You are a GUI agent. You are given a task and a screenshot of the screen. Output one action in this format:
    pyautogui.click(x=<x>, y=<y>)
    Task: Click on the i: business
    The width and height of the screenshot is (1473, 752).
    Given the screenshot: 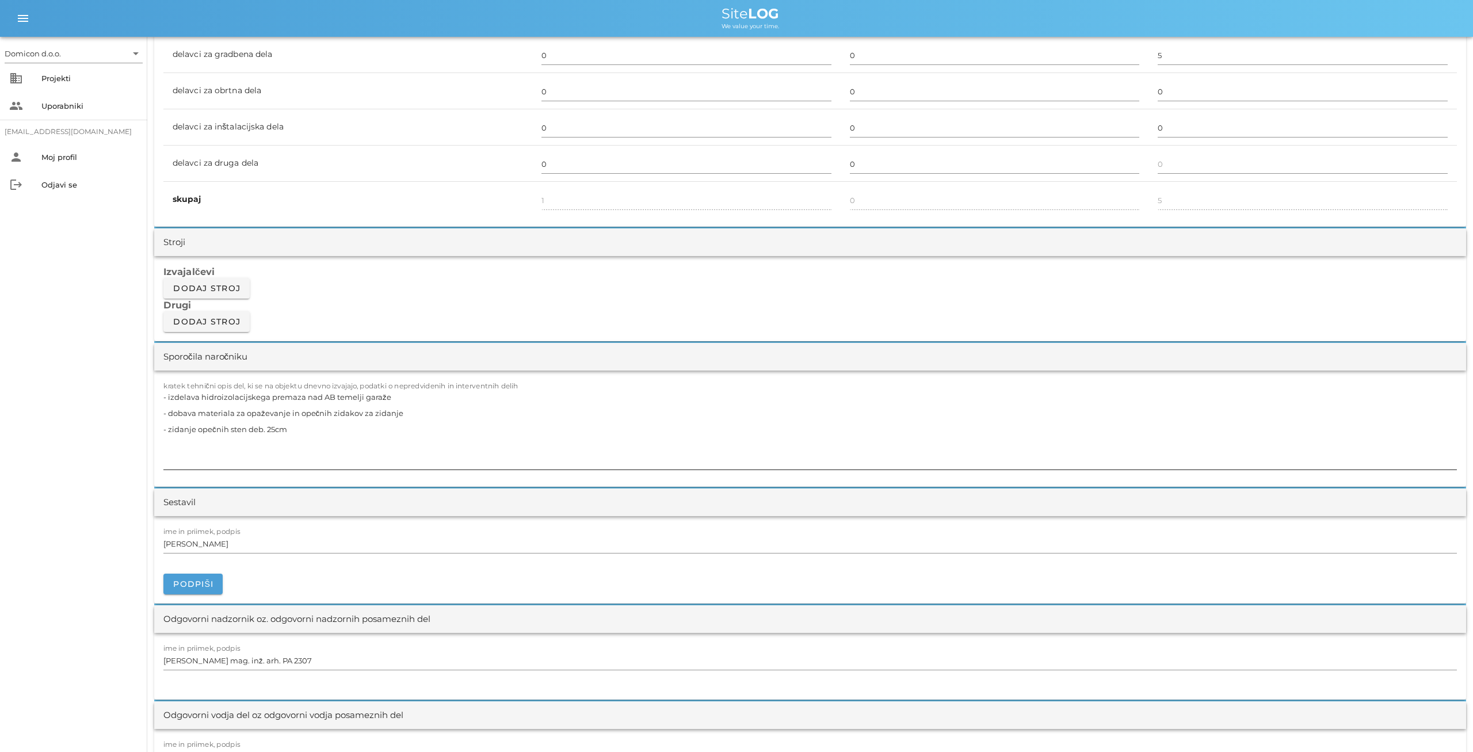 What is the action you would take?
    pyautogui.click(x=16, y=78)
    